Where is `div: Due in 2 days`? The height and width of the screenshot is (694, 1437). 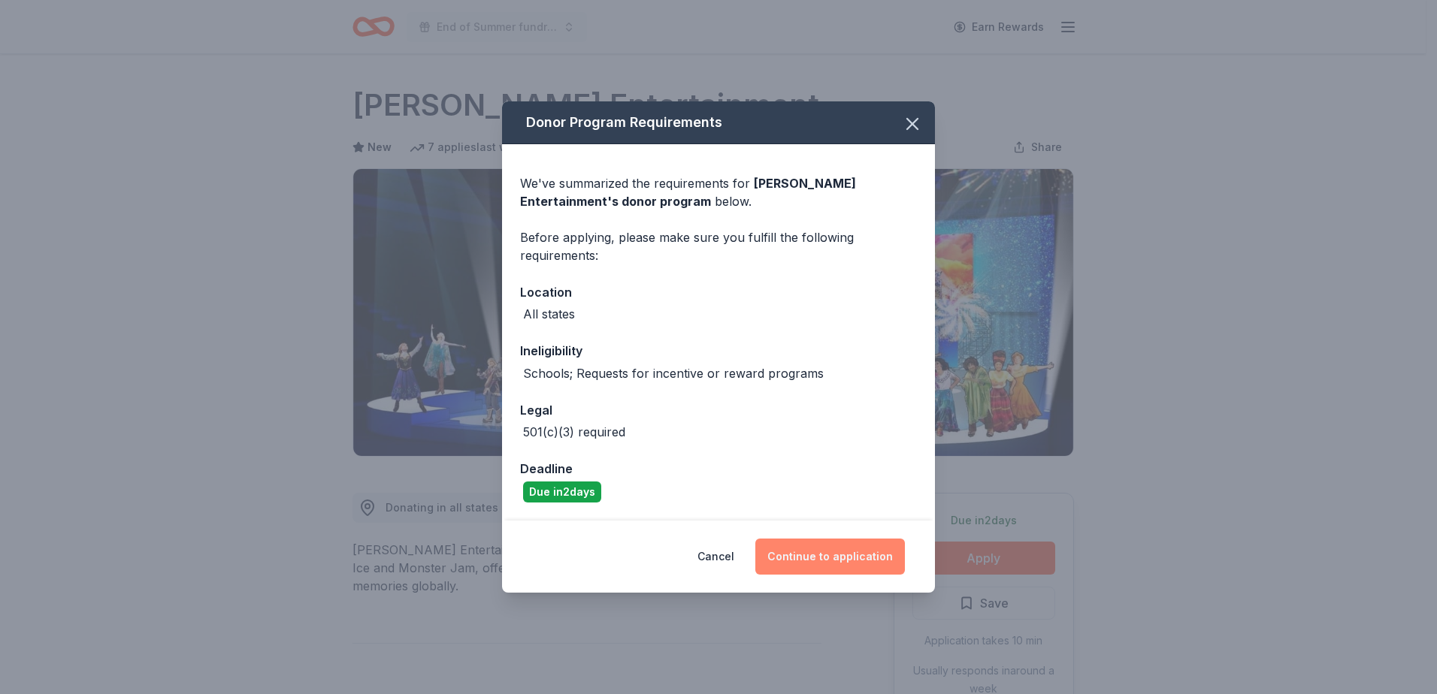
div: Due in 2 days is located at coordinates (562, 492).